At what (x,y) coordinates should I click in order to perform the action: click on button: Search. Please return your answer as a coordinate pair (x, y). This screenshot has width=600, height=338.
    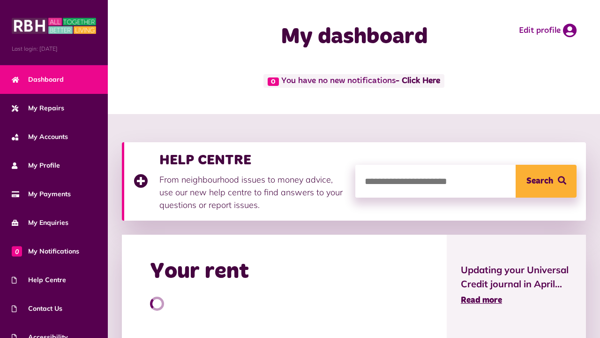
    Looking at the image, I should click on (546, 181).